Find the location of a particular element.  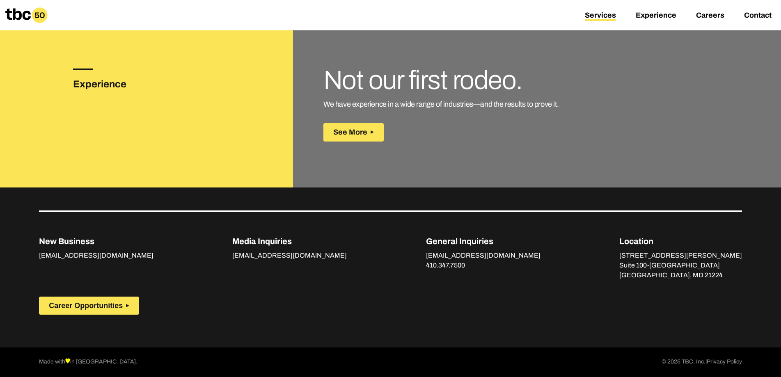

p: © 2025 TBC, Inc. is located at coordinates (702, 362).